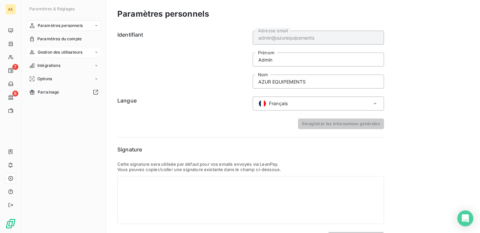 This screenshot has height=233, width=480. Describe the element at coordinates (60, 52) in the screenshot. I see `span: Gestion des utilisateurs` at that location.